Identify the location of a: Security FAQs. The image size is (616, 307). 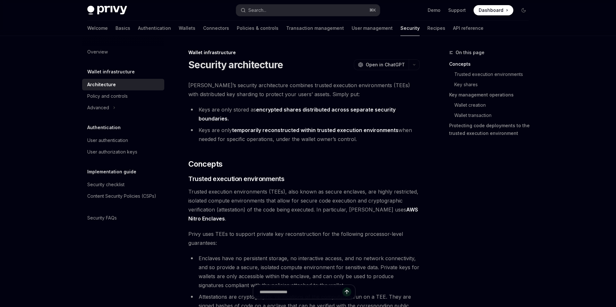
(123, 218).